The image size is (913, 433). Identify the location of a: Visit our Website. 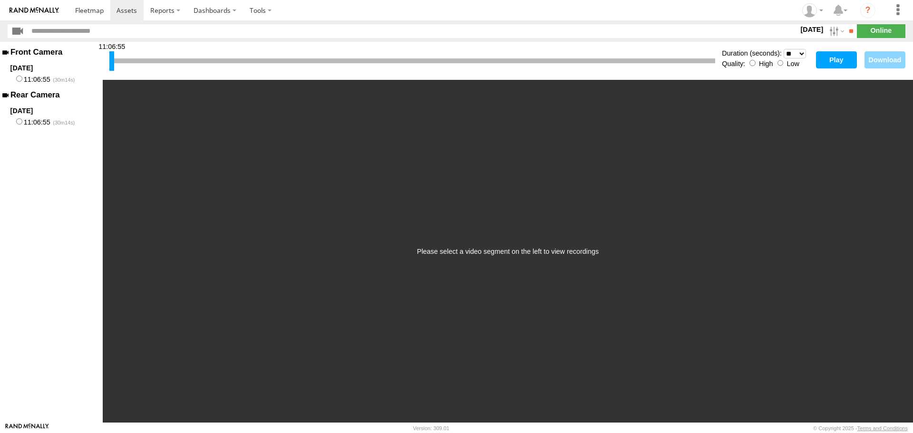
(27, 428).